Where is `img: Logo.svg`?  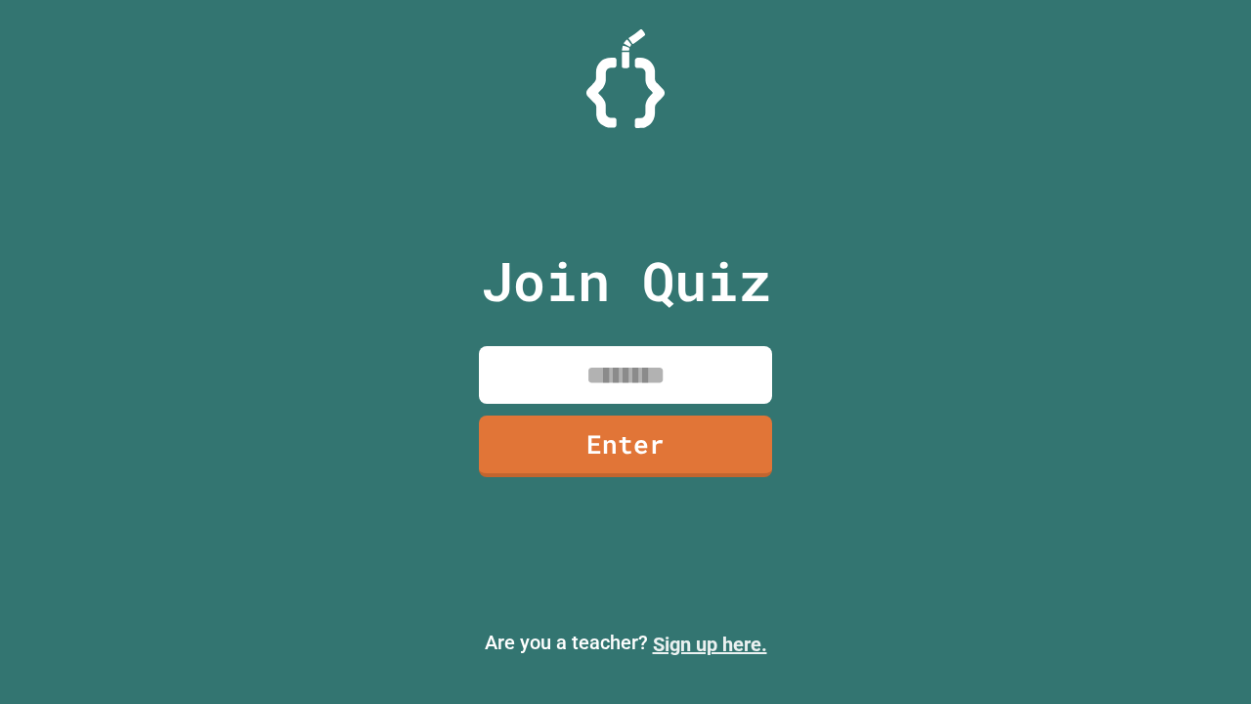
img: Logo.svg is located at coordinates (626, 78).